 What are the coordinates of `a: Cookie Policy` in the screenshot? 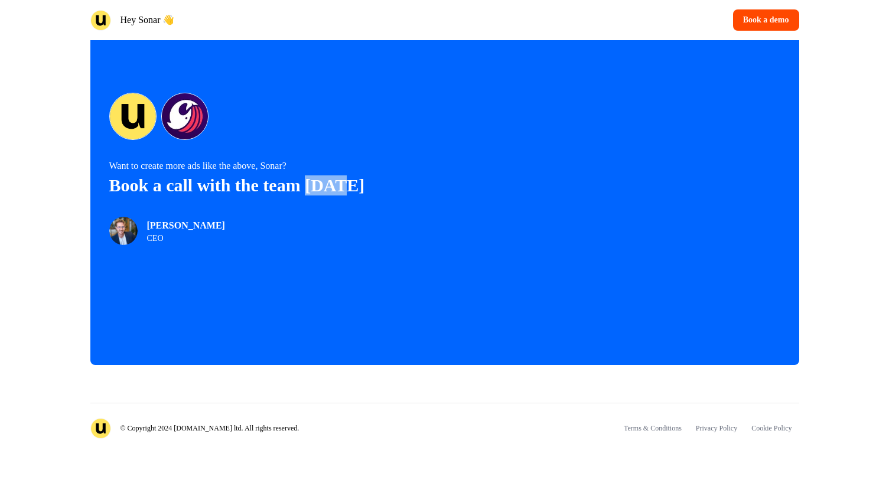 It's located at (771, 428).